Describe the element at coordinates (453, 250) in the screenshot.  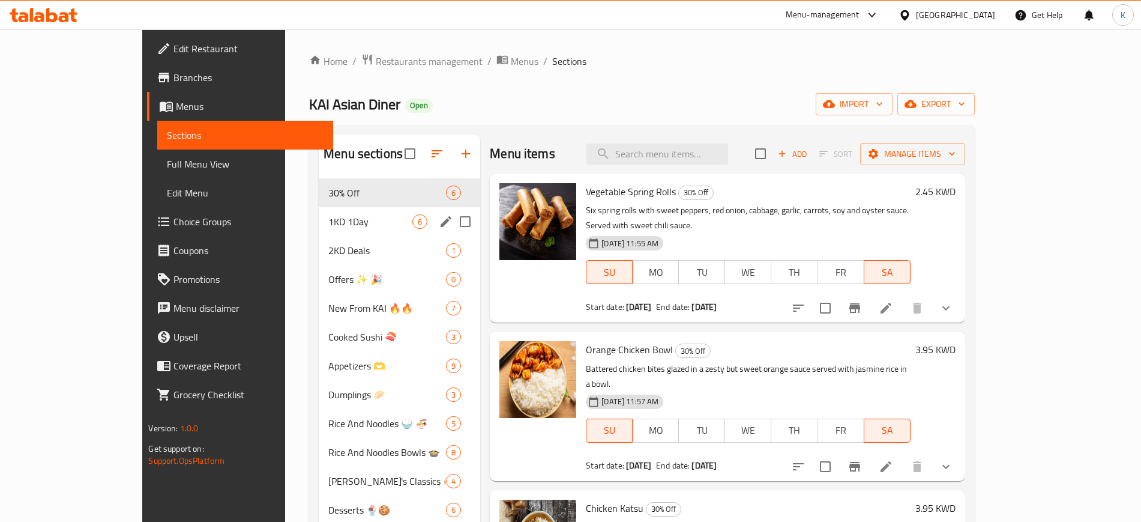
I see `span: 1` at that location.